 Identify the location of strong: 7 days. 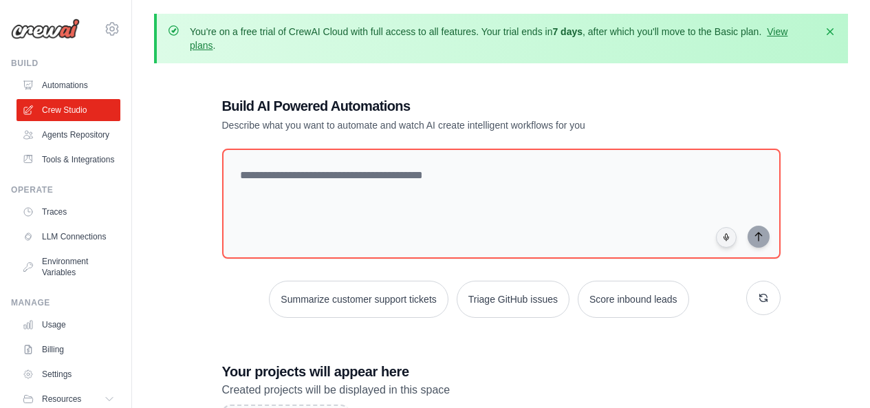
(568, 32).